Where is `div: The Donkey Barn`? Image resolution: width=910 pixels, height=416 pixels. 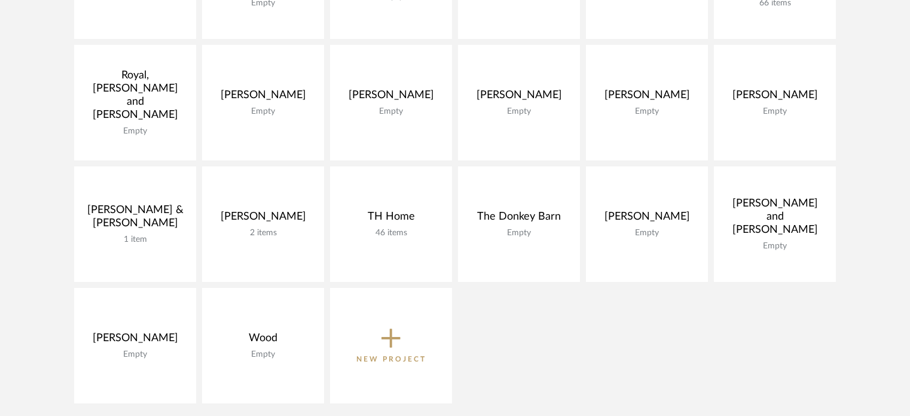 div: The Donkey Barn is located at coordinates (519, 219).